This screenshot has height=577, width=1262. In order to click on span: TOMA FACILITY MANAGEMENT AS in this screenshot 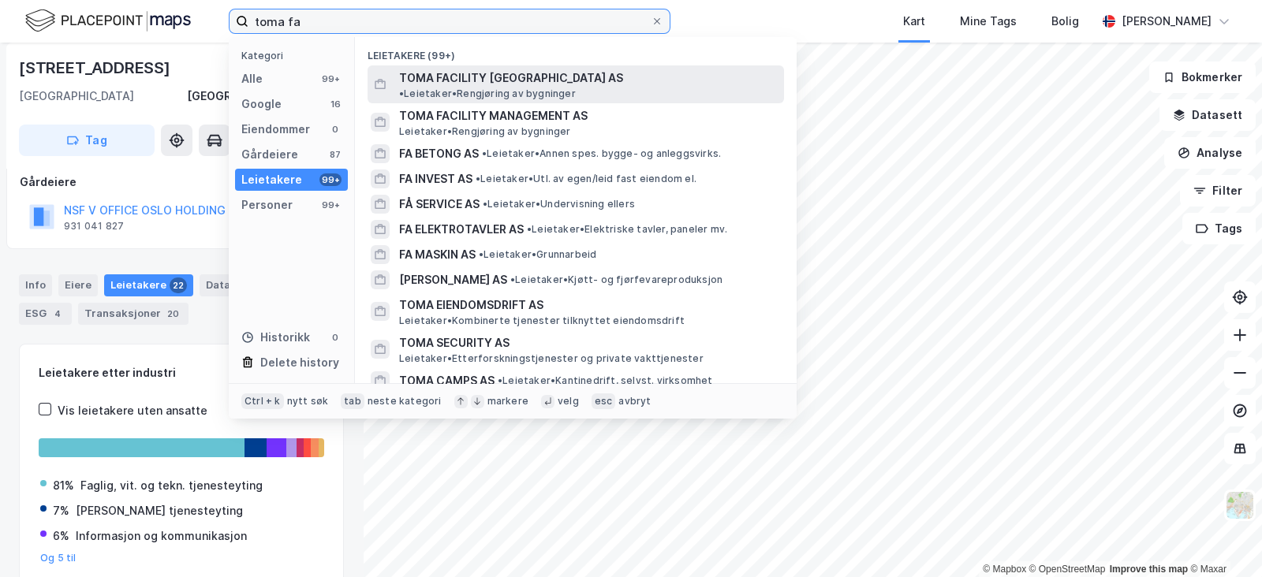, I will do `click(588, 116)`.